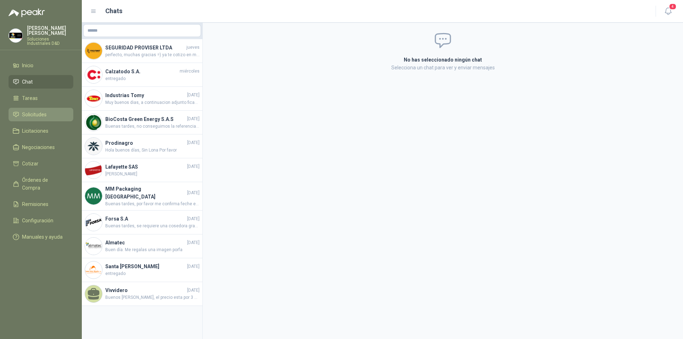 The height and width of the screenshot is (339, 683). What do you see at coordinates (38, 147) in the screenshot?
I see `span: Negociaciones` at bounding box center [38, 147].